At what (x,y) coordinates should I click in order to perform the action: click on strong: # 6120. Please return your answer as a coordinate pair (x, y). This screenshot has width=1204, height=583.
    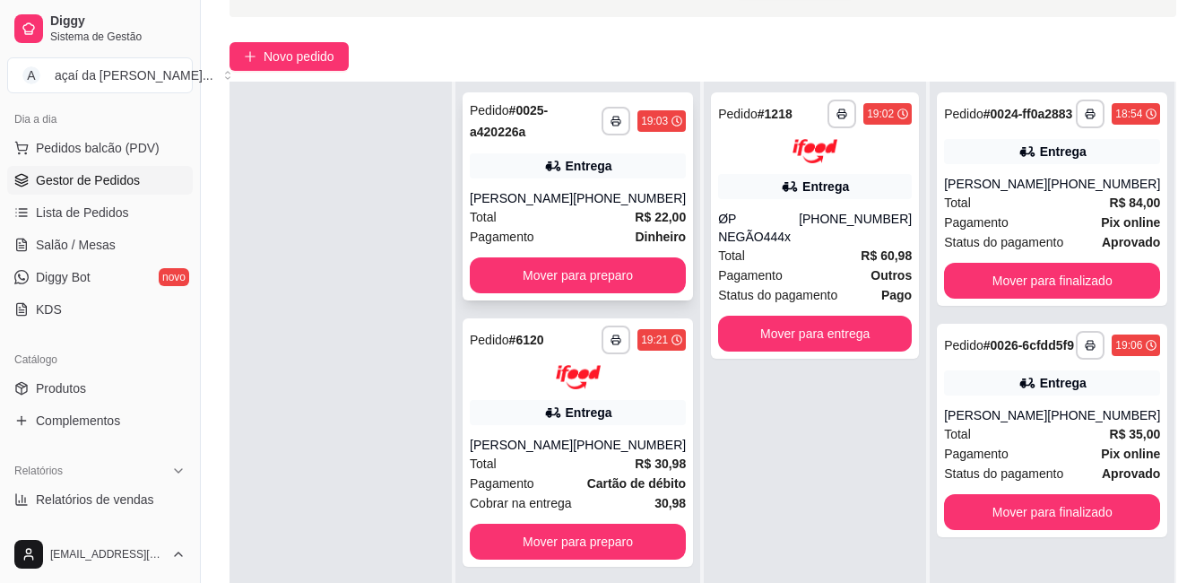
    Looking at the image, I should click on (526, 340).